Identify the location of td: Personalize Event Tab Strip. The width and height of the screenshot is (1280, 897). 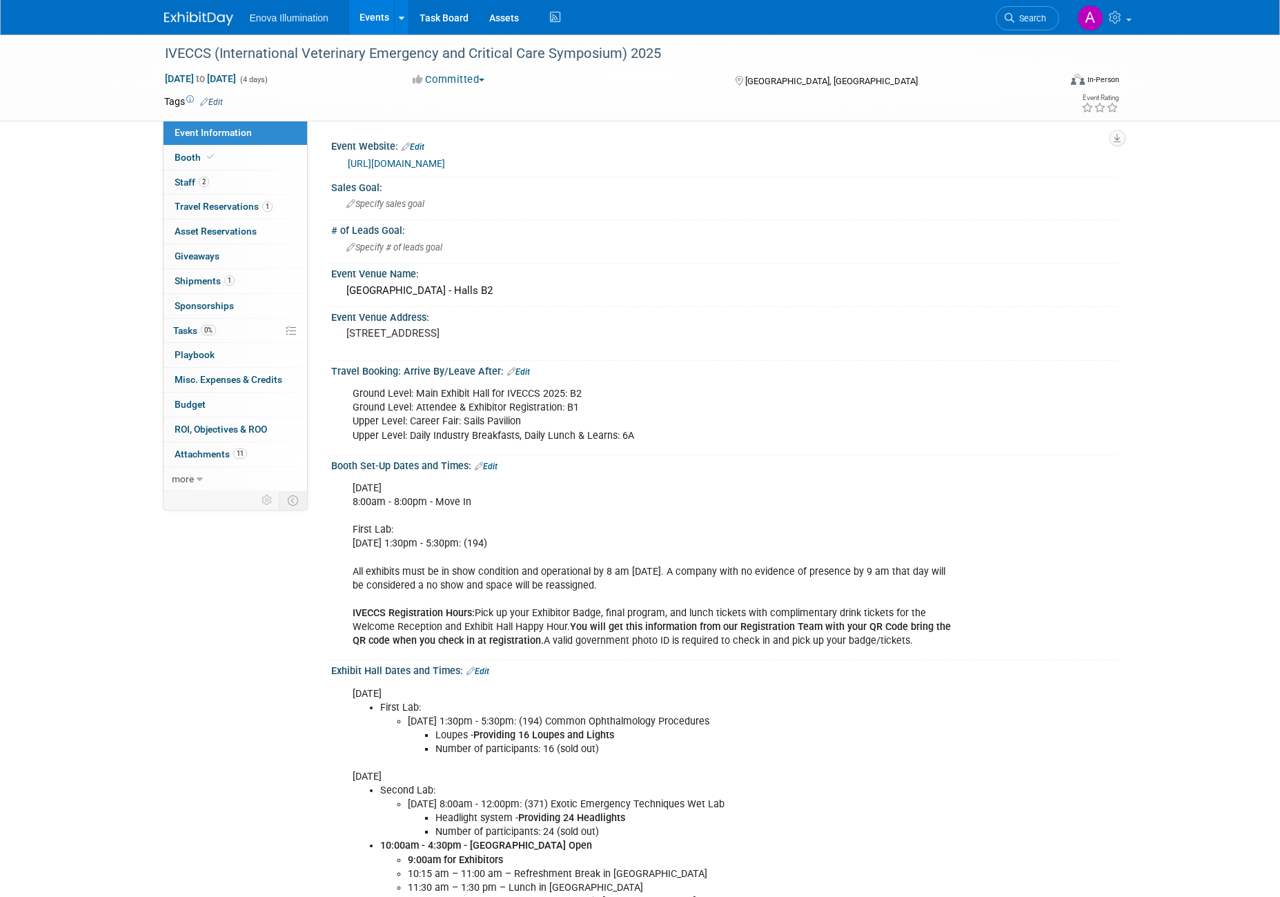
(267, 500).